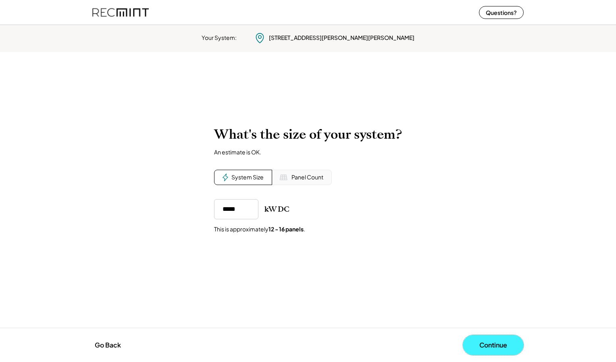  What do you see at coordinates (260, 229) in the screenshot?
I see `div: This is approximately .` at bounding box center [260, 229].